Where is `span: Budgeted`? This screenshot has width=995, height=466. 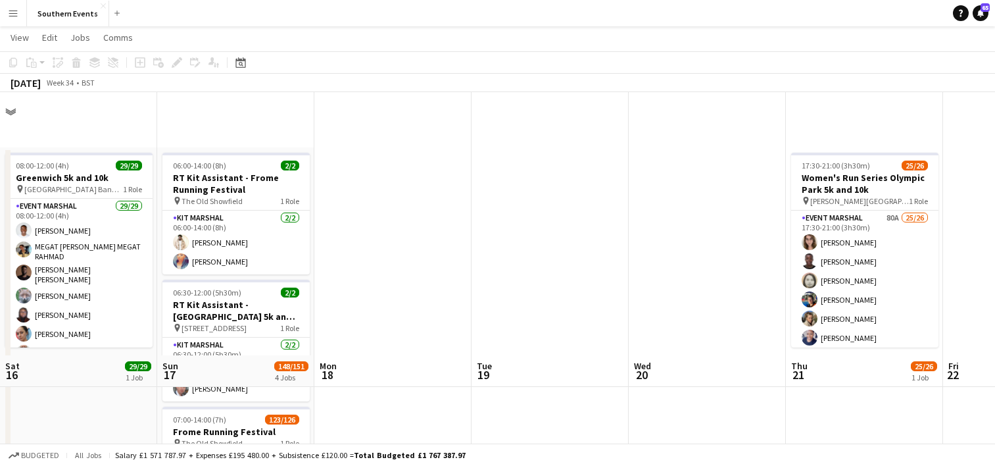 span: Budgeted is located at coordinates (40, 455).